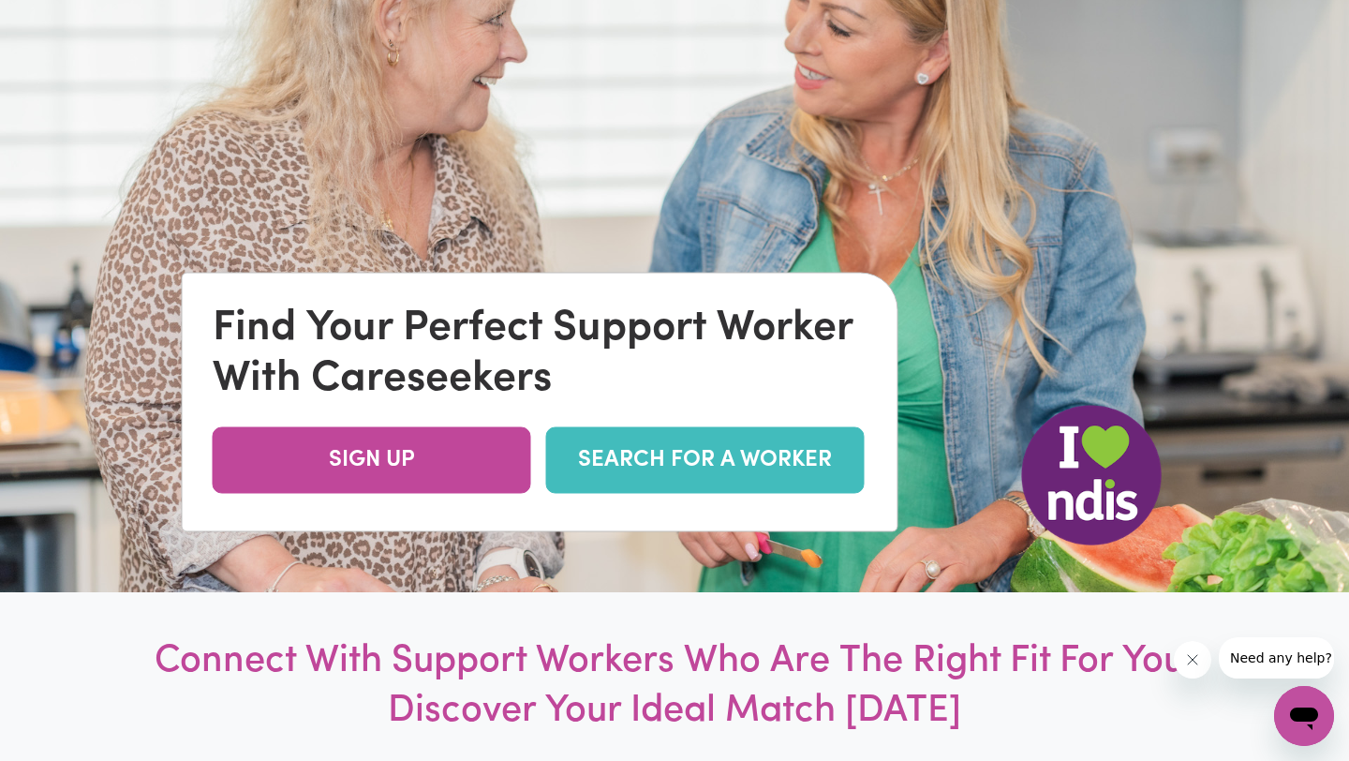 This screenshot has height=761, width=1349. I want to click on div: Find Your Perfect Support Worker With Careseekers, so click(540, 354).